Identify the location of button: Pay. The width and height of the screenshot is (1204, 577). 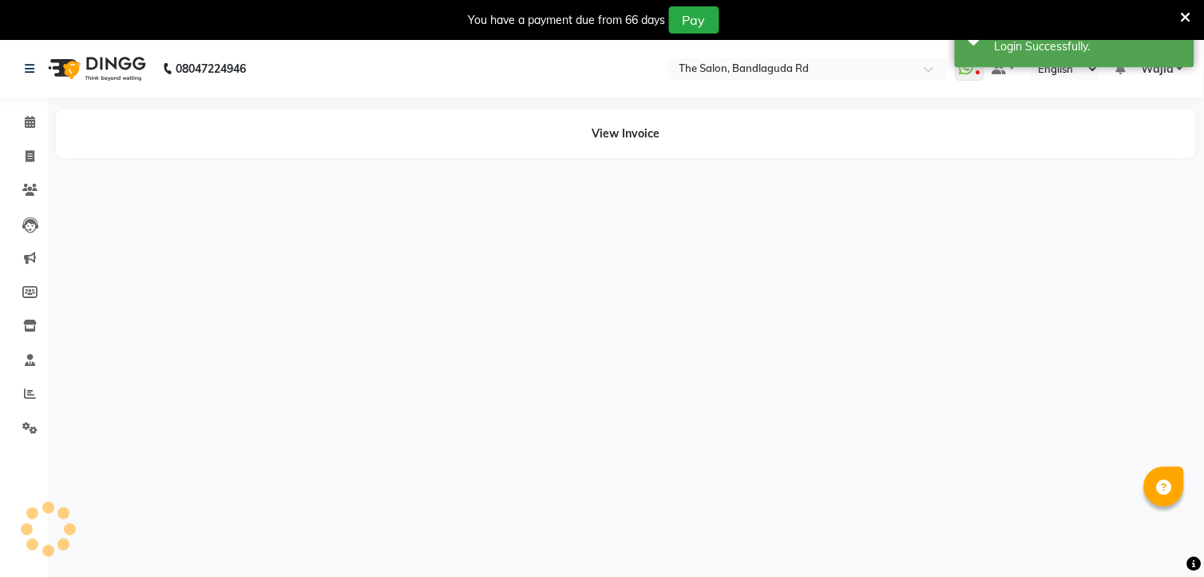
(694, 20).